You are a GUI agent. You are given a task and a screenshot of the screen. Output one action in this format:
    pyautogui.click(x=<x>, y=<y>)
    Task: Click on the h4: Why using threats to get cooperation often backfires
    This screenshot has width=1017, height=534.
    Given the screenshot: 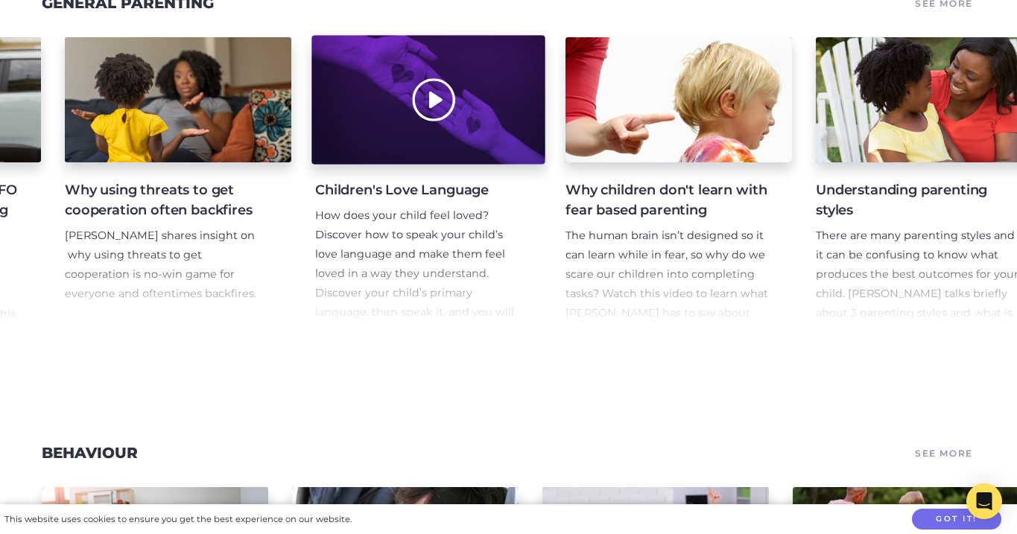 What is the action you would take?
    pyautogui.click(x=166, y=200)
    